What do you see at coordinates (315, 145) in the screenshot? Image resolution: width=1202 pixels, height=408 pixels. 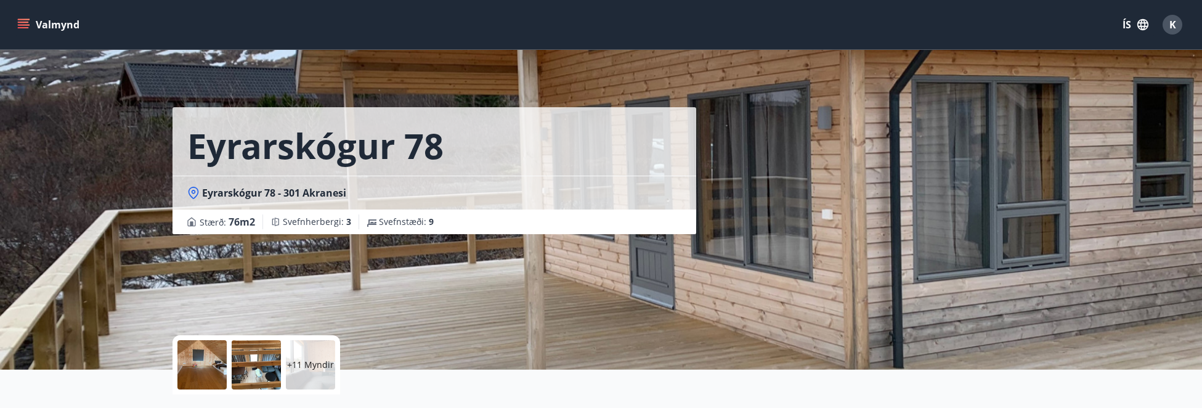 I see `h1: Eyrarskógur 78` at bounding box center [315, 145].